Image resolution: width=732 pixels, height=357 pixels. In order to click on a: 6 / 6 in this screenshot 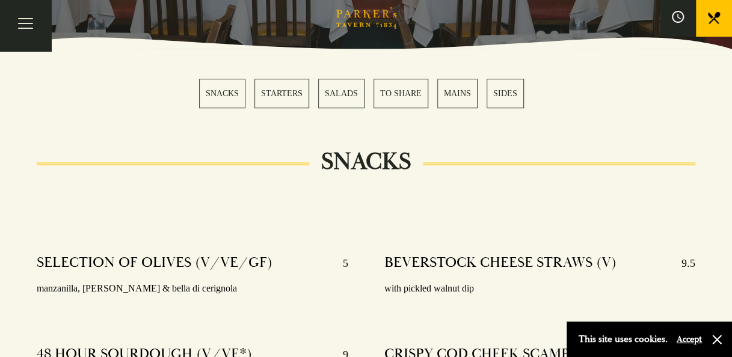, I will do `click(505, 93)`.